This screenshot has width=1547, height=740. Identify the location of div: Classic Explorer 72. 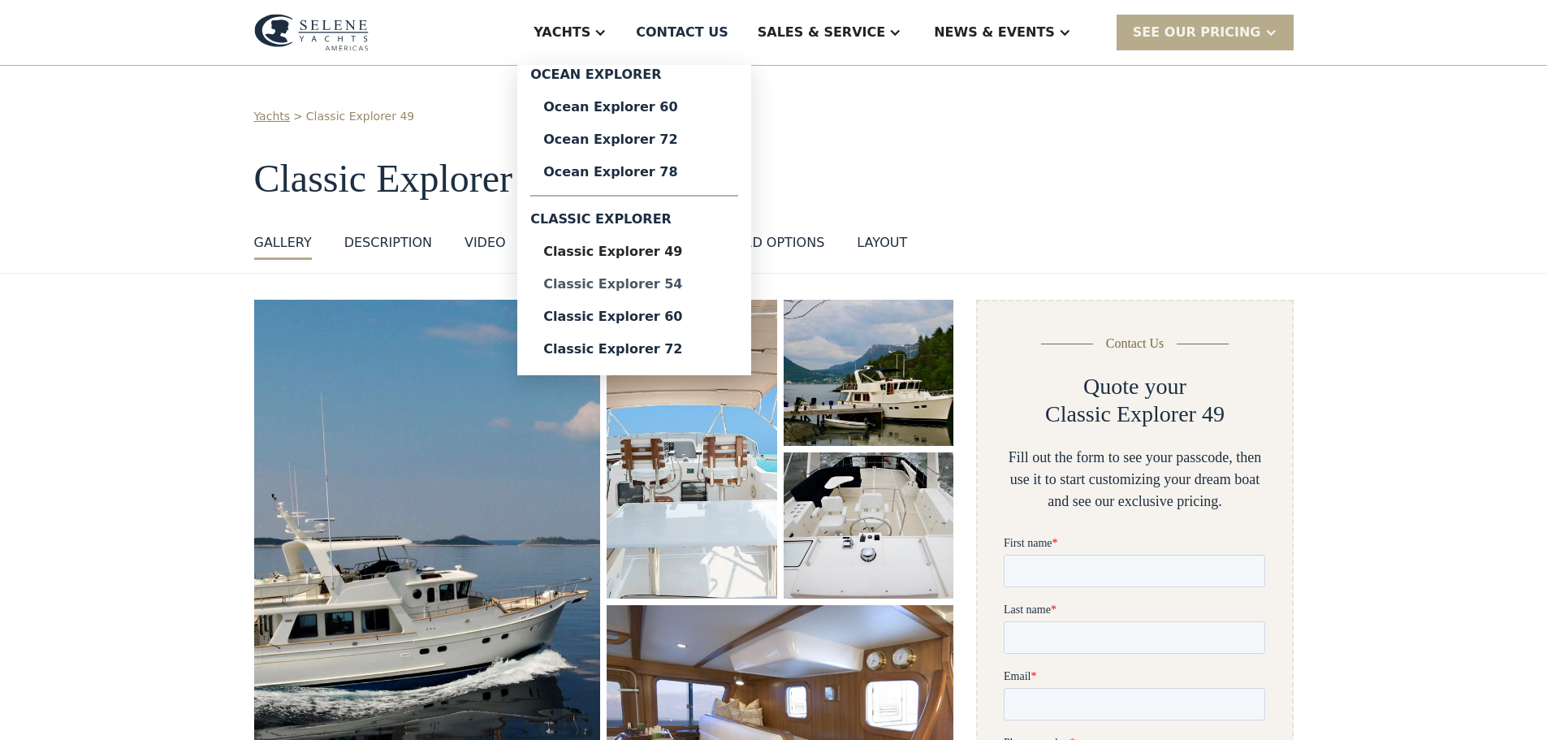
(634, 349).